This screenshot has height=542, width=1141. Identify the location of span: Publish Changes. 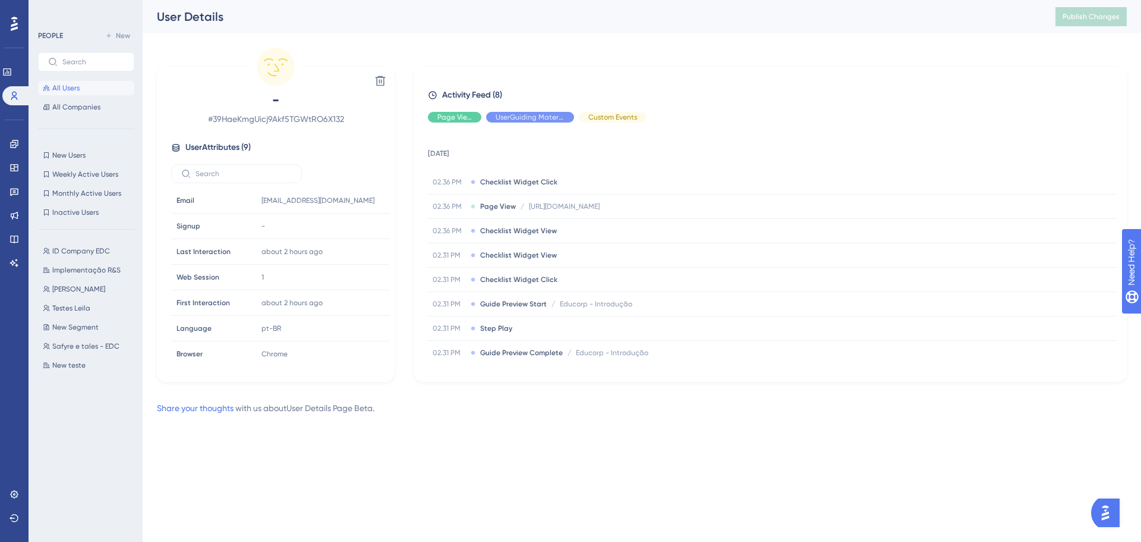
(1091, 17).